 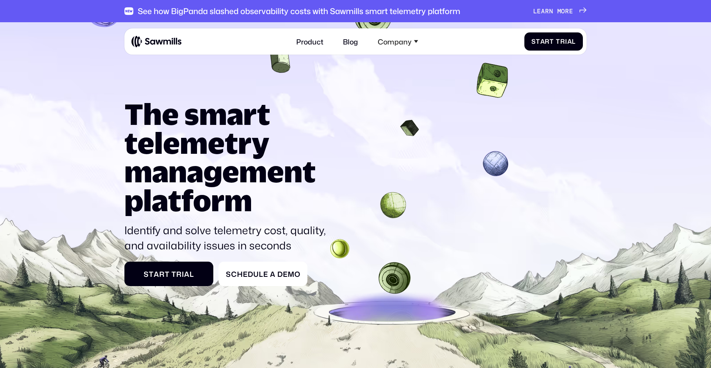 What do you see at coordinates (240, 274) in the screenshot?
I see `span: h` at bounding box center [240, 274].